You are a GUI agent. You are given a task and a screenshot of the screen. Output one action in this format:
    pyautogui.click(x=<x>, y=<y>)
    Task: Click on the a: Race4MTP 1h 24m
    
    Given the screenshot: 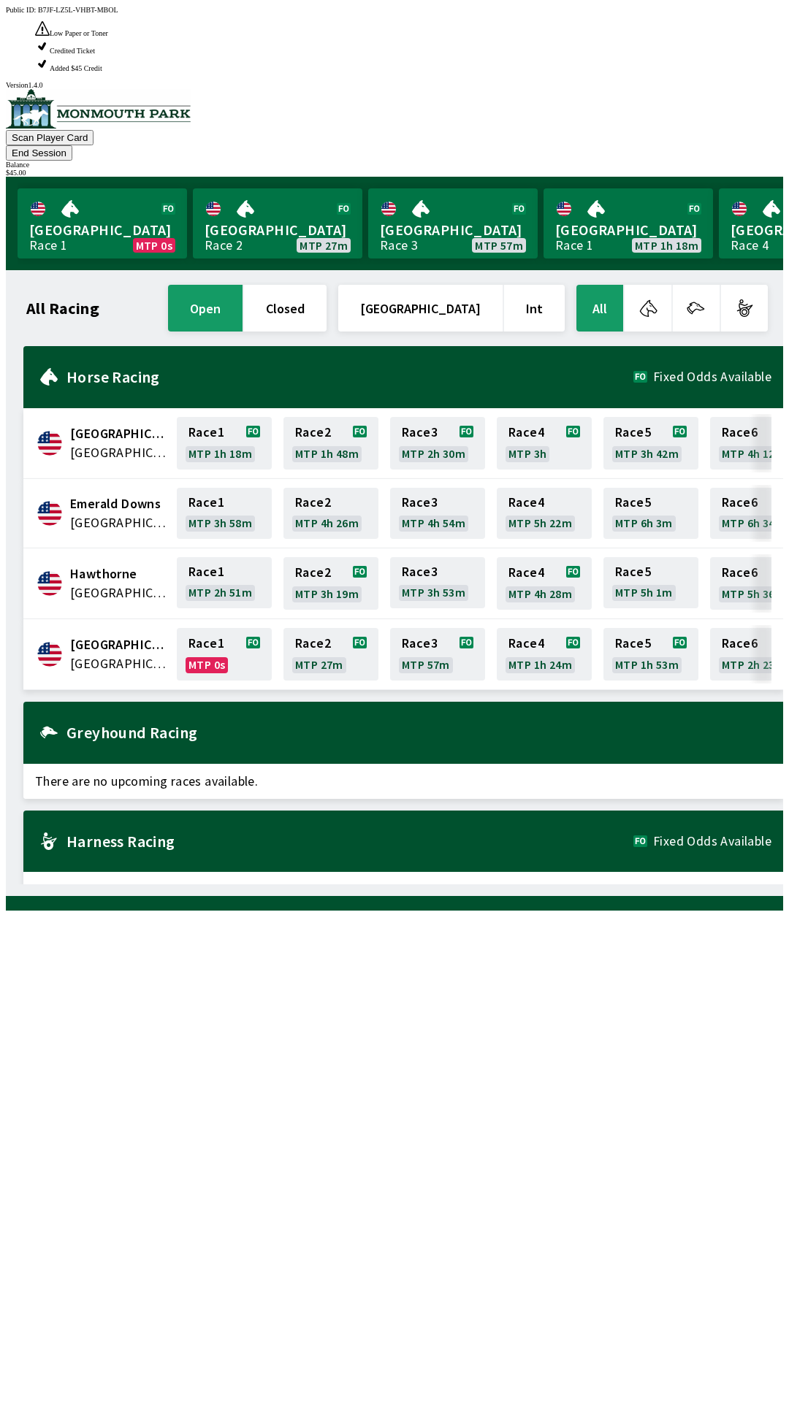 What is the action you would take?
    pyautogui.click(x=544, y=654)
    